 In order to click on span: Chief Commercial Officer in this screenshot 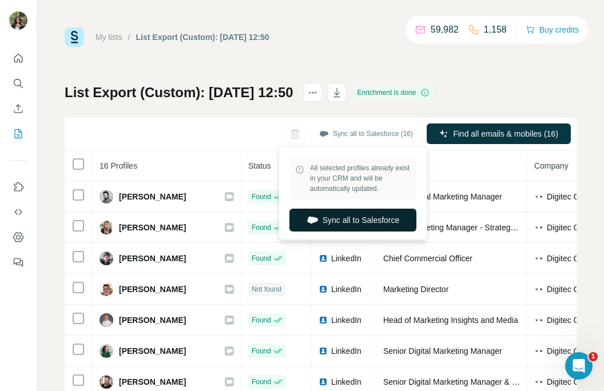, I will do `click(428, 258)`.